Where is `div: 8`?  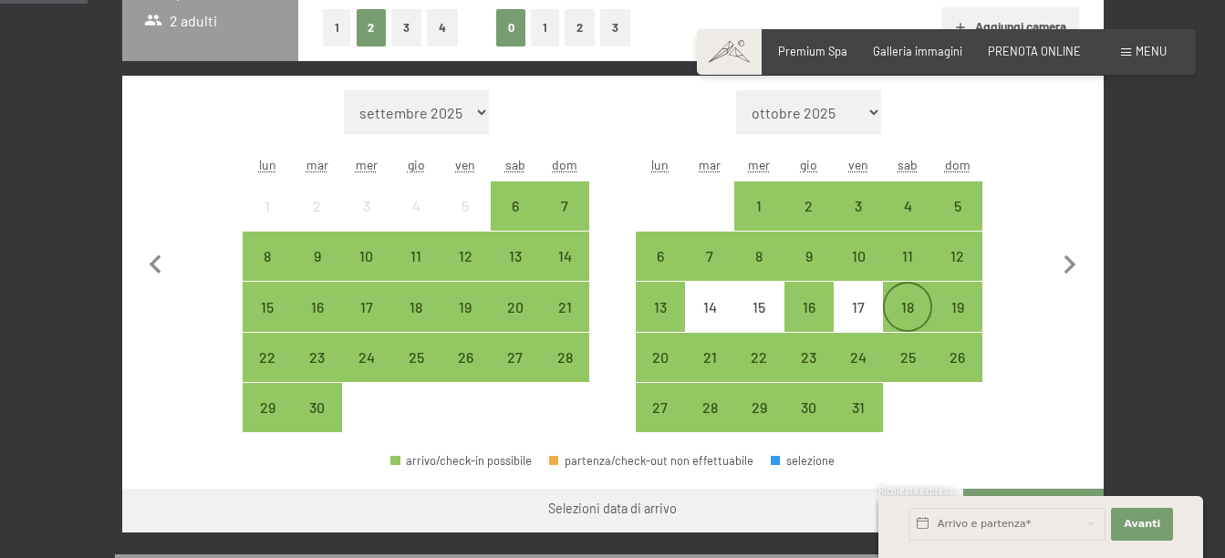
div: 8 is located at coordinates (267, 272).